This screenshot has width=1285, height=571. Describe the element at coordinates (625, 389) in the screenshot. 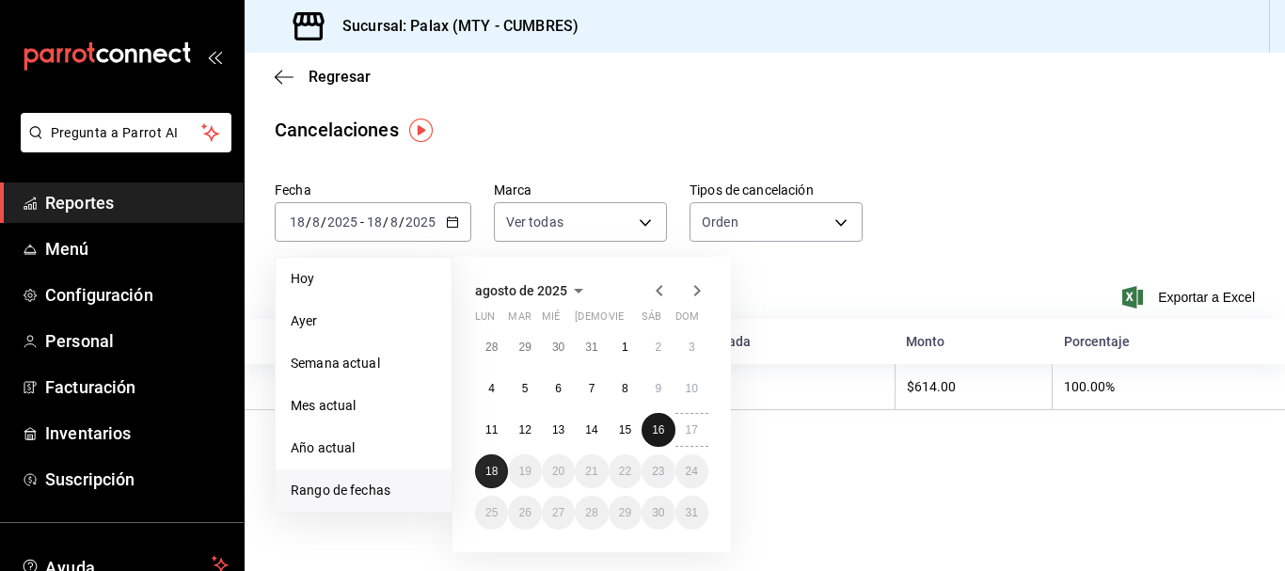

I see `button: 8 de agosto de 2025` at that location.